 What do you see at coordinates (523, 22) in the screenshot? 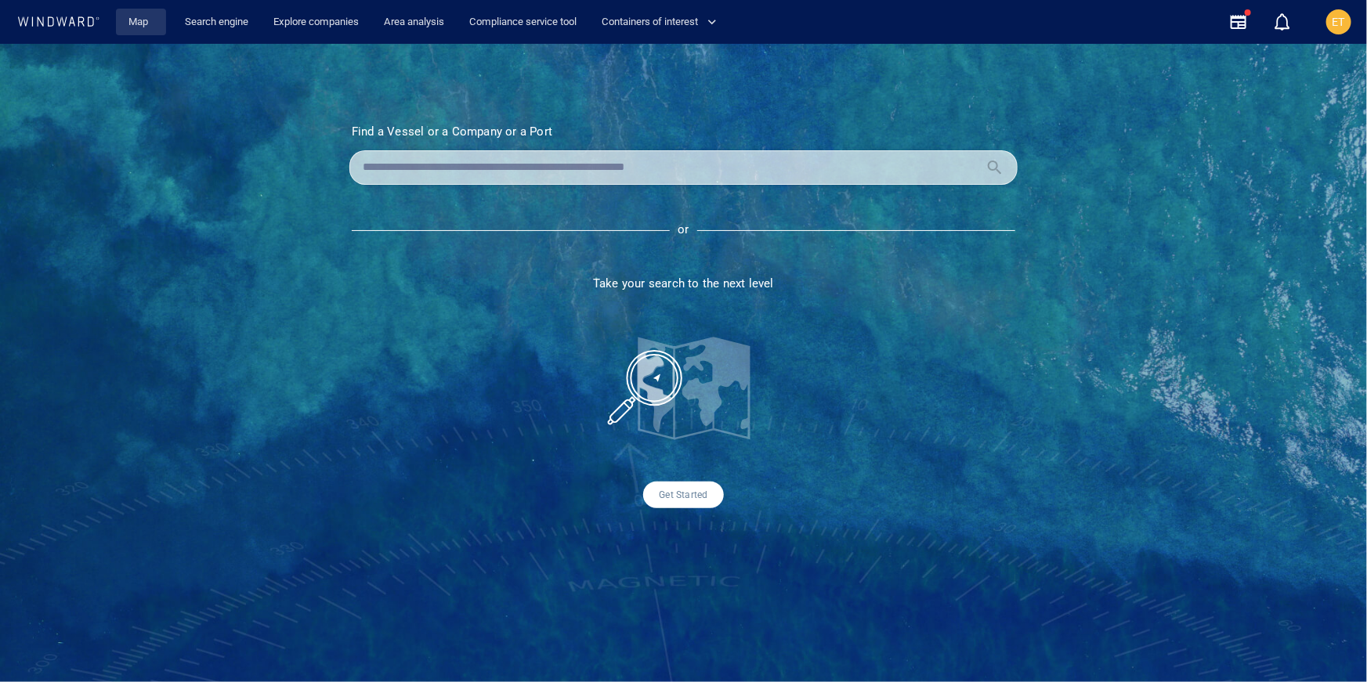
I see `button: Compliance service tool` at bounding box center [523, 22].